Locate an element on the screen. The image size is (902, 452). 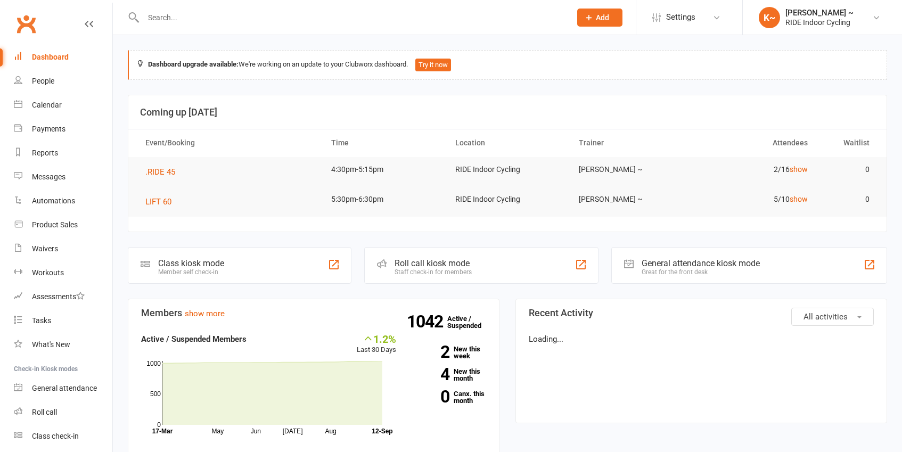
a: Assessments is located at coordinates (63, 296).